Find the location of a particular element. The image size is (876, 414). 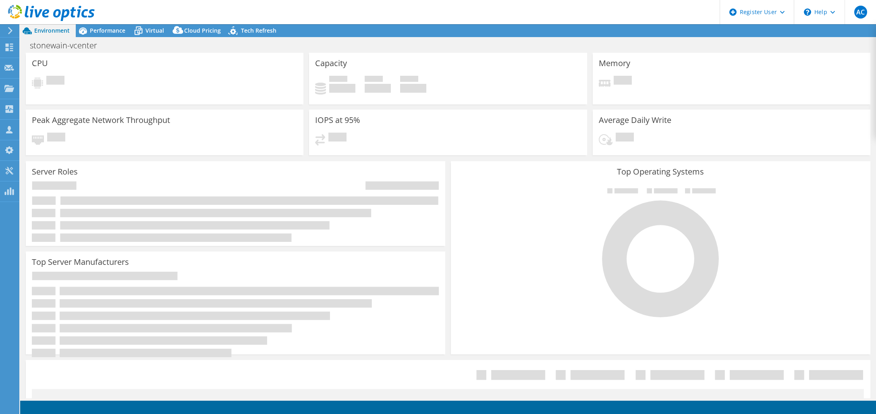

span: Cloud Pricing is located at coordinates (202, 30).